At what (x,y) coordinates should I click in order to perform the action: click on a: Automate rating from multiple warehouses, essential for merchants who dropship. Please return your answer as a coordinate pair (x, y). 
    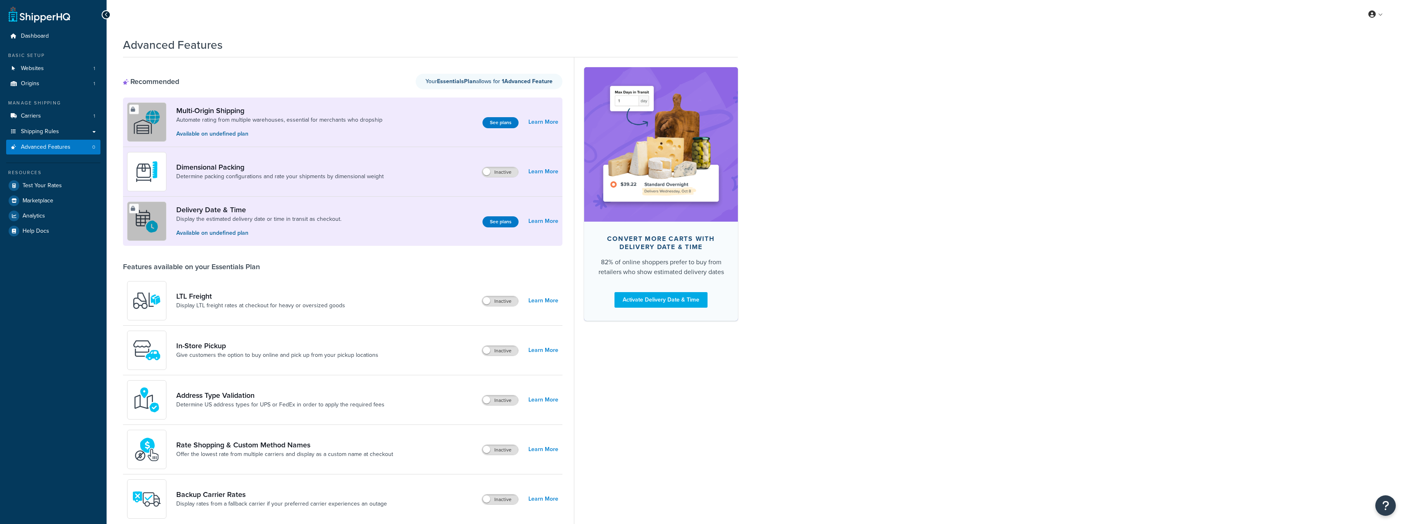
    Looking at the image, I should click on (279, 120).